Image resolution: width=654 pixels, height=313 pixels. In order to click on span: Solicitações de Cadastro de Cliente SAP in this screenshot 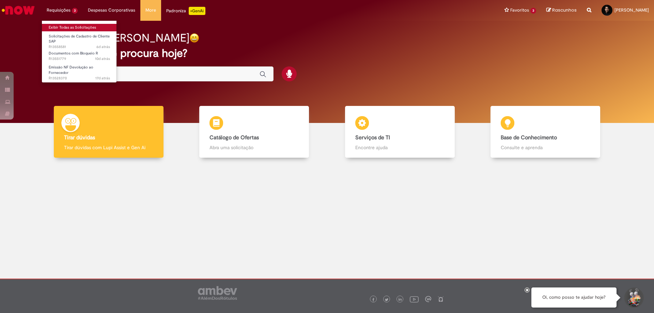, I will do `click(79, 39)`.